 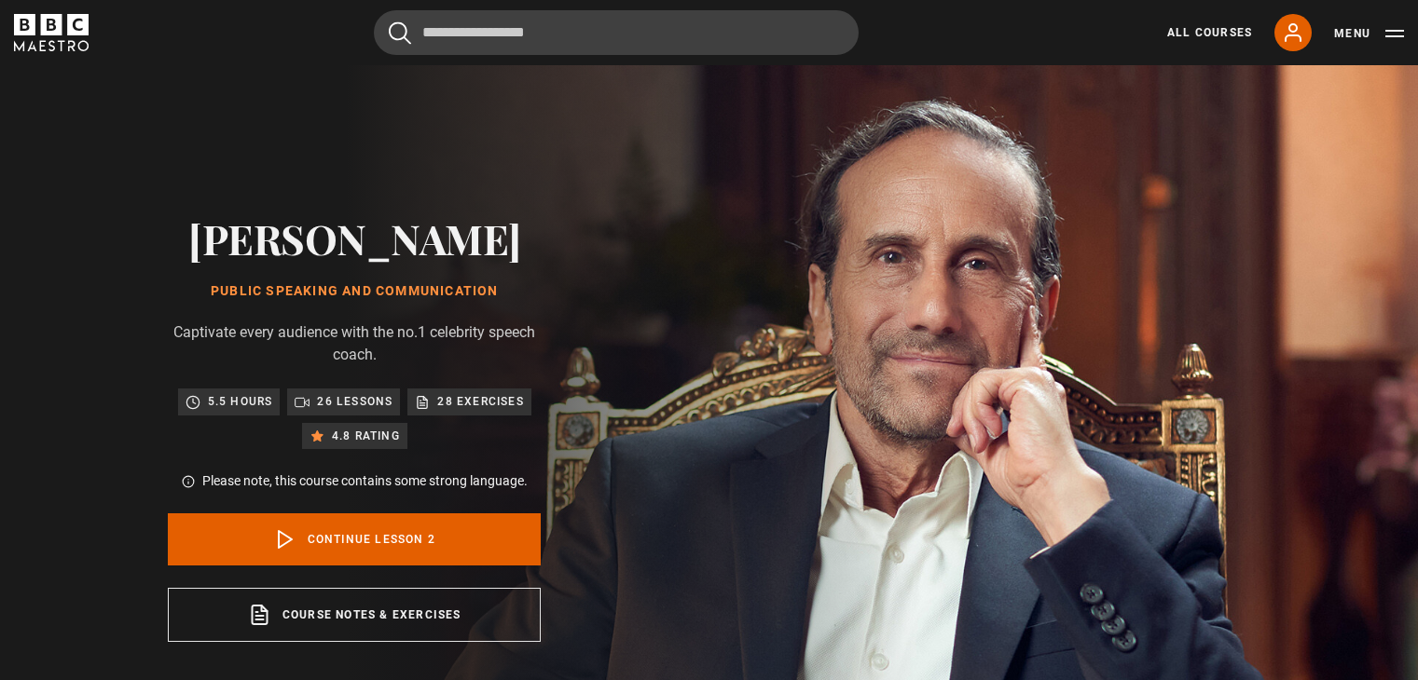 I want to click on p: Captivate every audience with the no.1 celebrity speech coach., so click(x=354, y=344).